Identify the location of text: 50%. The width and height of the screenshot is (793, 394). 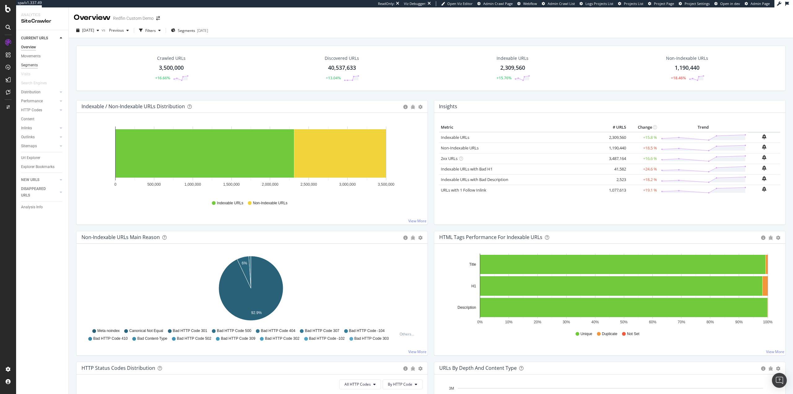
(624, 322).